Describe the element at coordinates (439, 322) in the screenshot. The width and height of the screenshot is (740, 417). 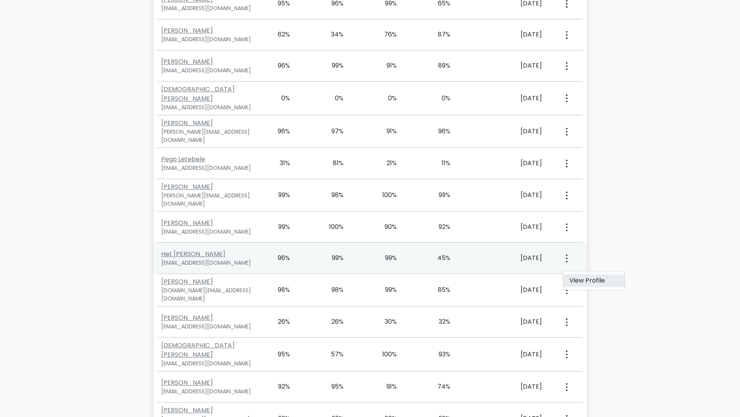
I see `div: 32%` at that location.